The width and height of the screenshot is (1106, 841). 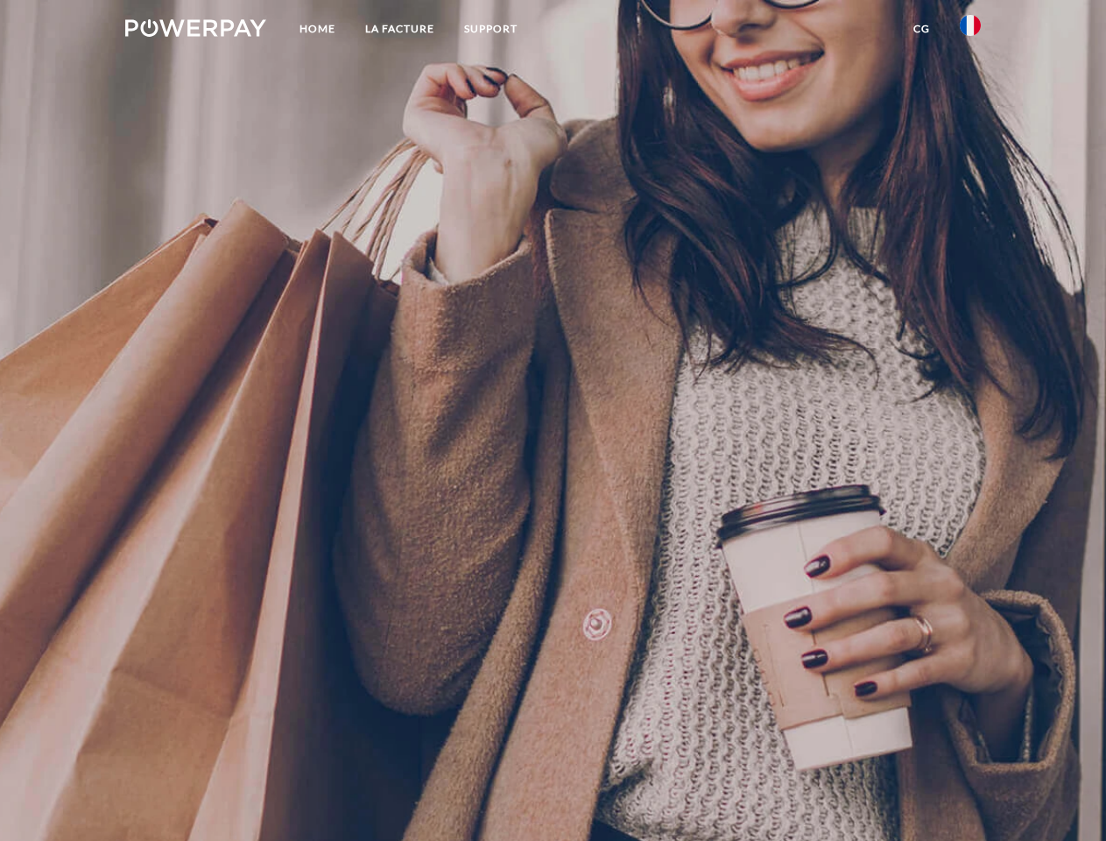 What do you see at coordinates (922, 29) in the screenshot?
I see `a: CG` at bounding box center [922, 29].